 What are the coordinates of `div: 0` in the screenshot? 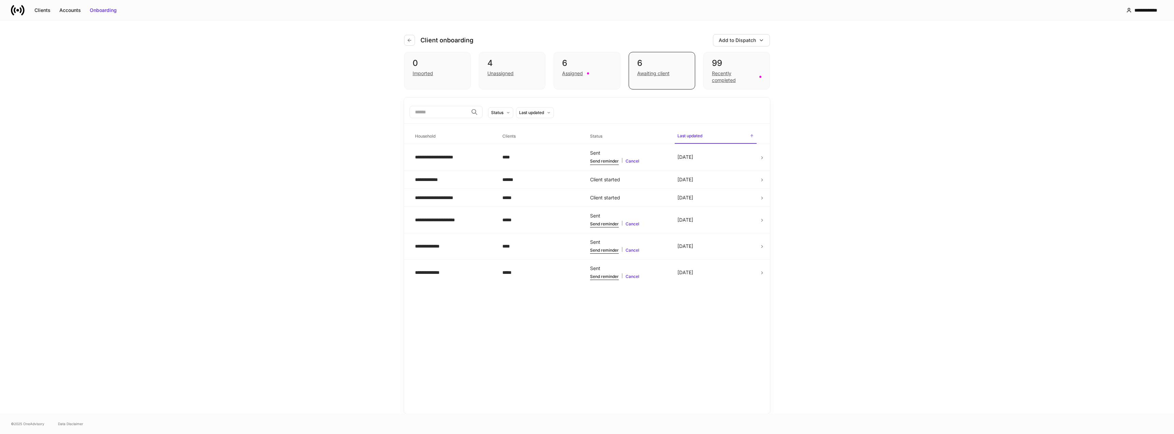 It's located at (437, 63).